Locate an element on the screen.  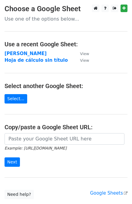
a: Hoja de cálculo sin título is located at coordinates (36, 60).